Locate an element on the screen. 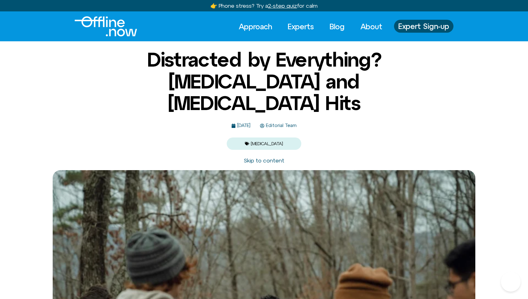 This screenshot has width=528, height=299. nav: Menu is located at coordinates (310, 26).